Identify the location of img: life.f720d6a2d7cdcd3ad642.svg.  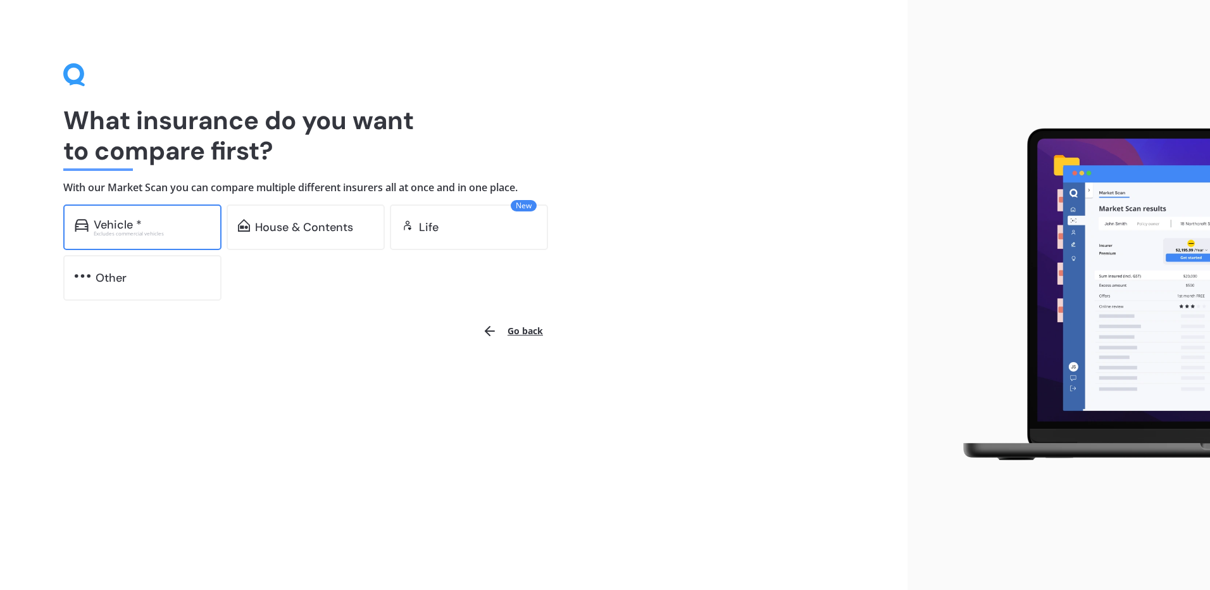
(408, 225).